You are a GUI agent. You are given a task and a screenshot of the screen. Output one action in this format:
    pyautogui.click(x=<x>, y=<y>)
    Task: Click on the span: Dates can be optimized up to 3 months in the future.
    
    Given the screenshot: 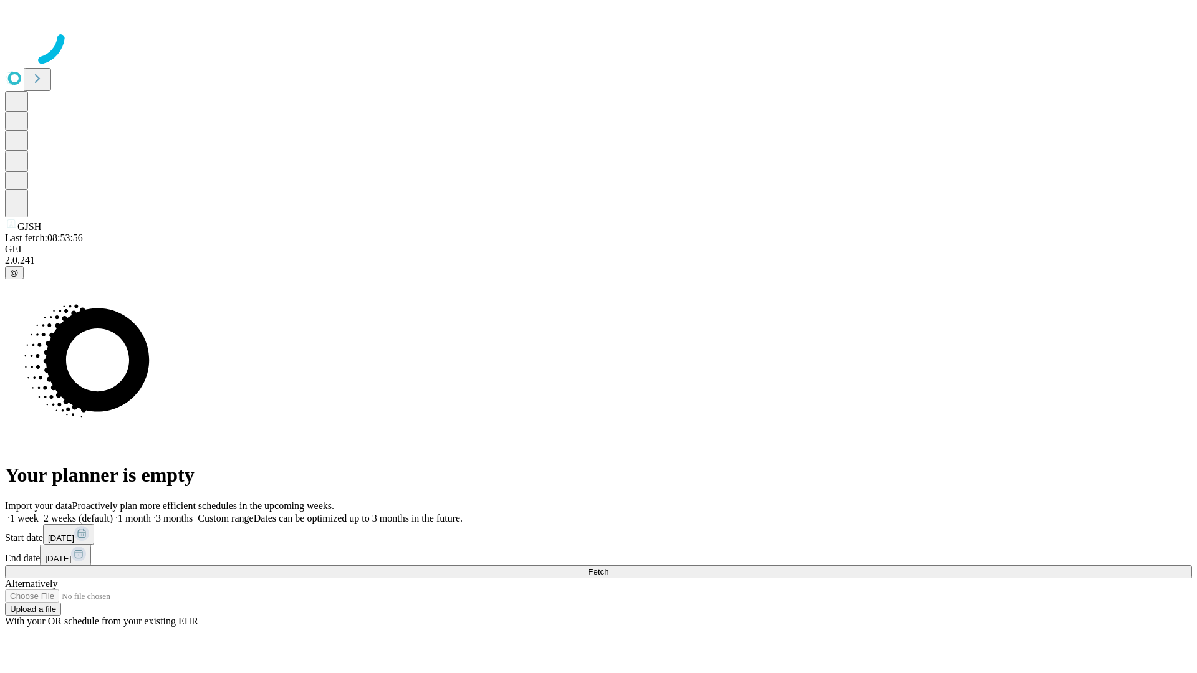 What is the action you would take?
    pyautogui.click(x=358, y=518)
    